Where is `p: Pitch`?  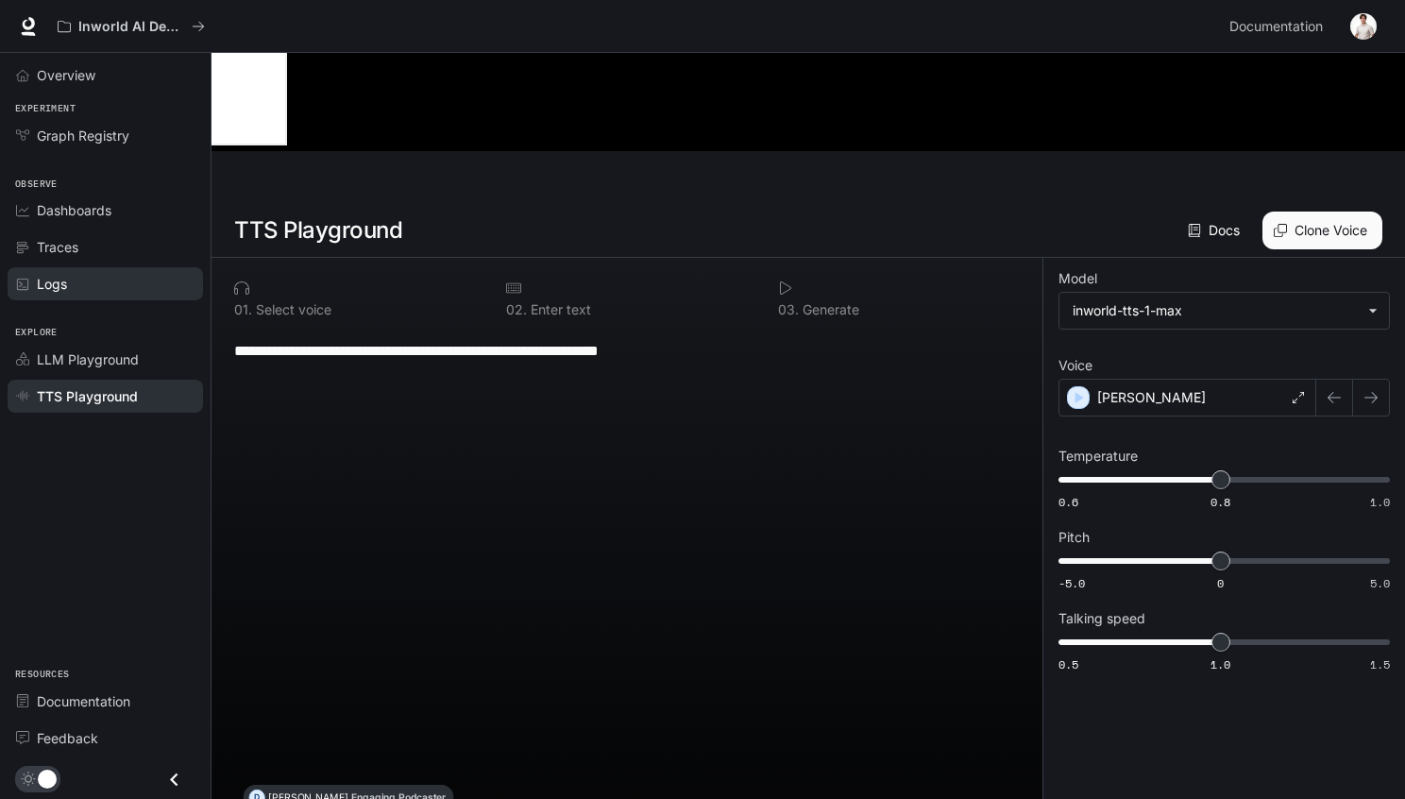 p: Pitch is located at coordinates (1073, 537).